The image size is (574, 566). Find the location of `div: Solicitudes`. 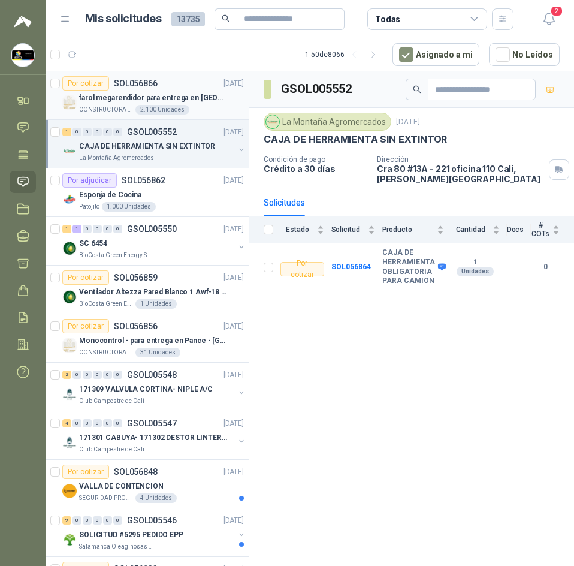

div: Solicitudes is located at coordinates (284, 203).